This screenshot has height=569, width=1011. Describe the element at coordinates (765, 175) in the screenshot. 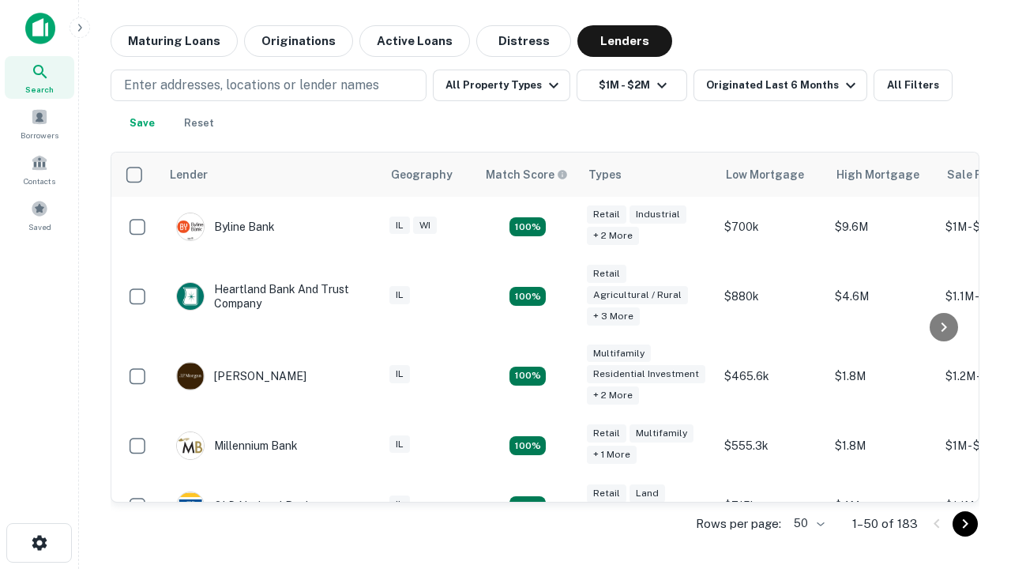

I see `div: Low Mortgage` at that location.